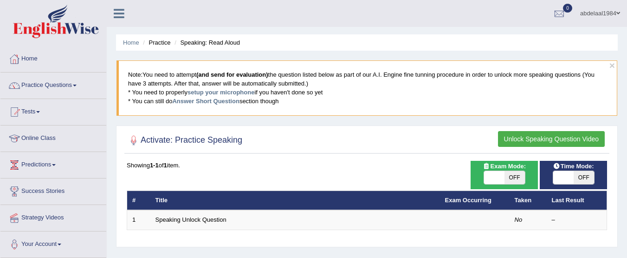 The image size is (627, 258). Describe the element at coordinates (206, 101) in the screenshot. I see `a: Answer Short Question` at that location.